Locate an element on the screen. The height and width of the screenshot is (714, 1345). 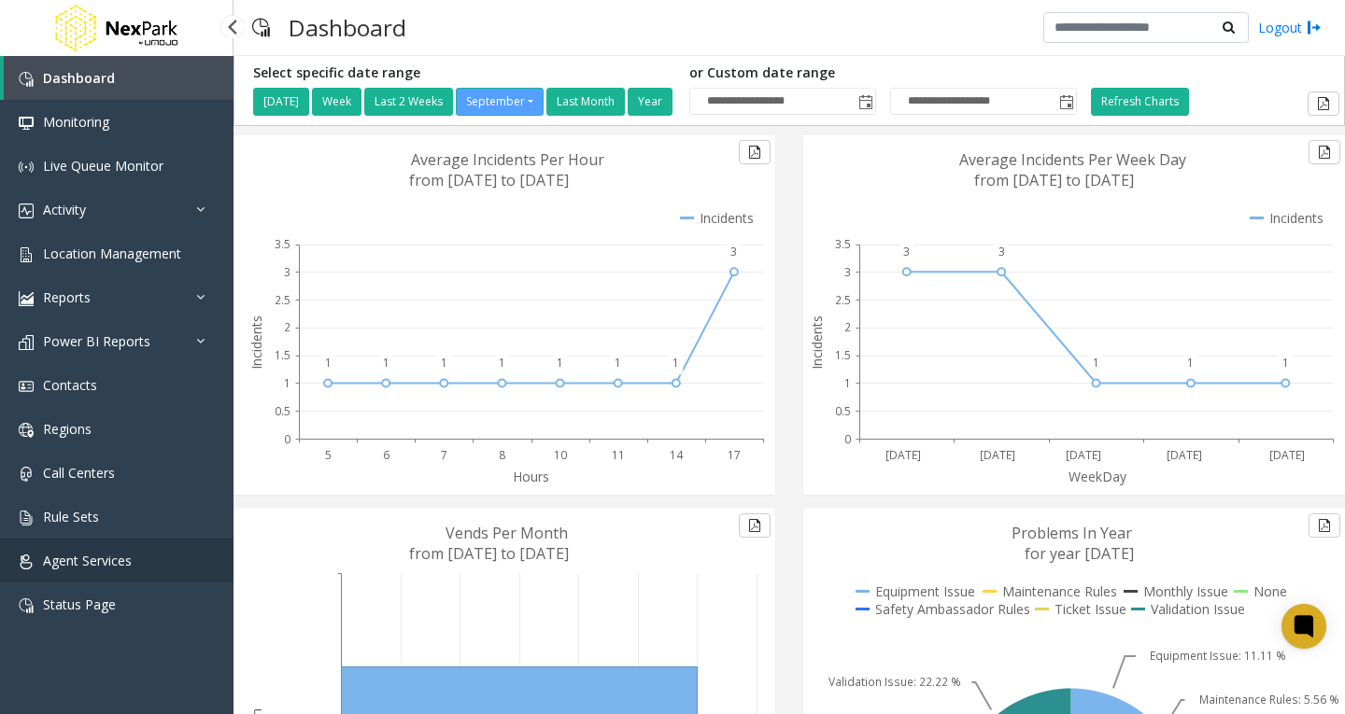
button: Year is located at coordinates (650, 102).